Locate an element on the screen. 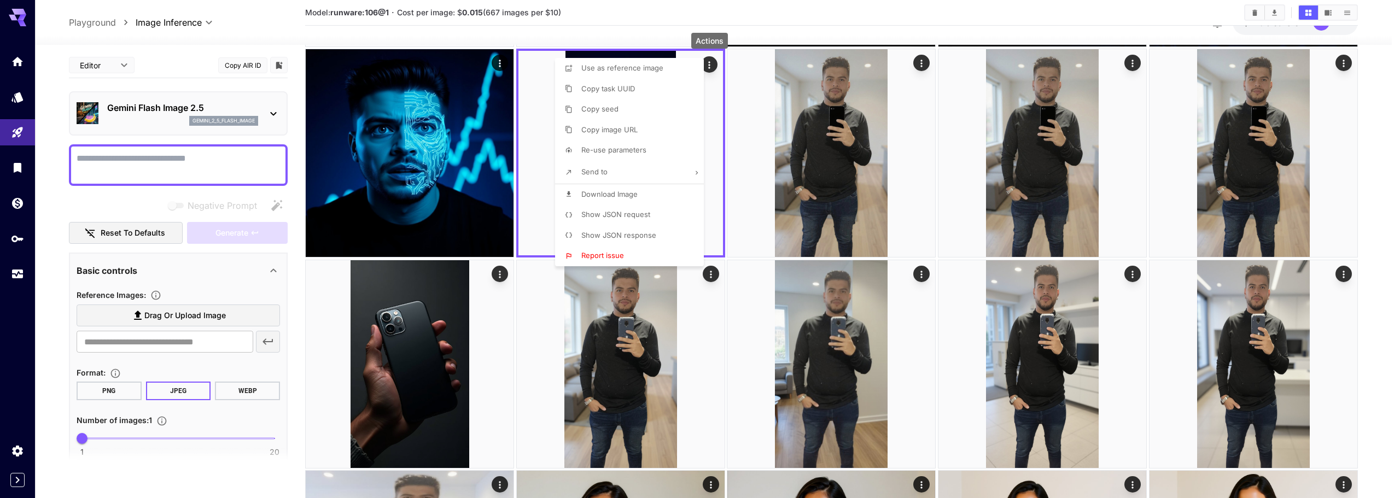 The height and width of the screenshot is (498, 1400). div: Actions is located at coordinates (709, 40).